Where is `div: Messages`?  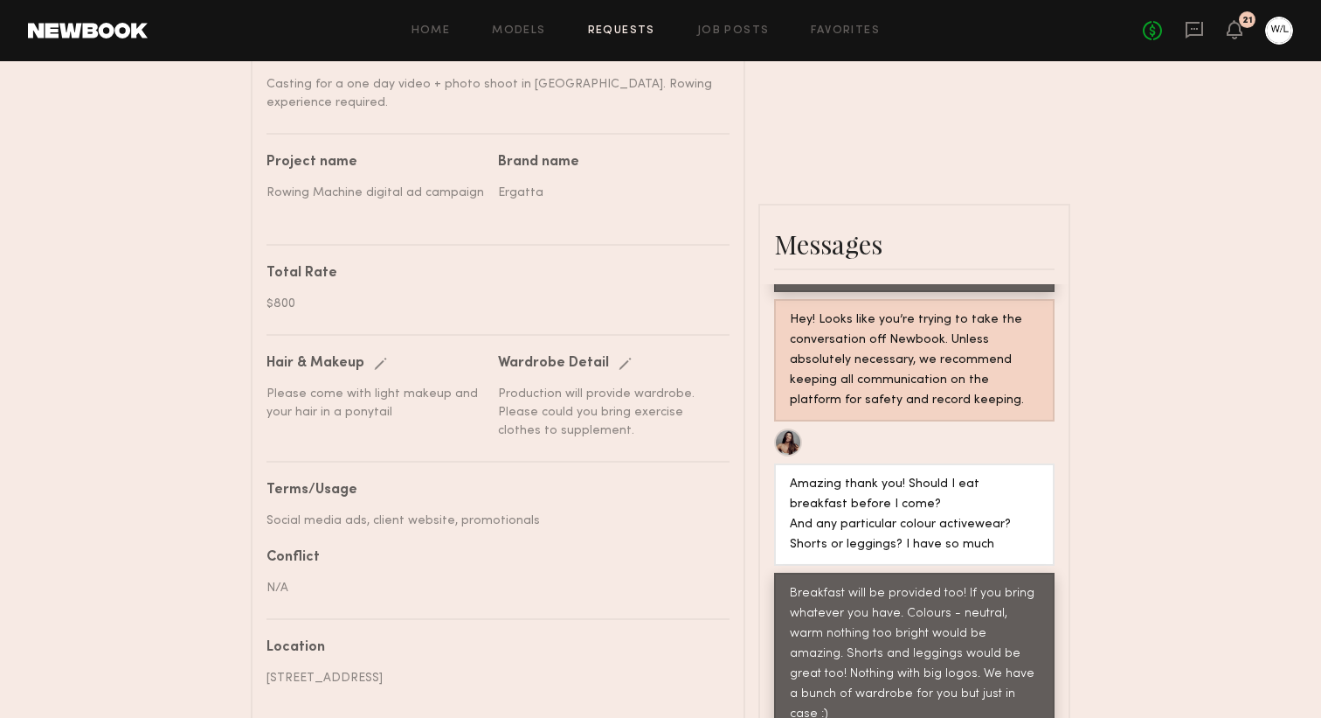
div: Messages is located at coordinates (914, 244).